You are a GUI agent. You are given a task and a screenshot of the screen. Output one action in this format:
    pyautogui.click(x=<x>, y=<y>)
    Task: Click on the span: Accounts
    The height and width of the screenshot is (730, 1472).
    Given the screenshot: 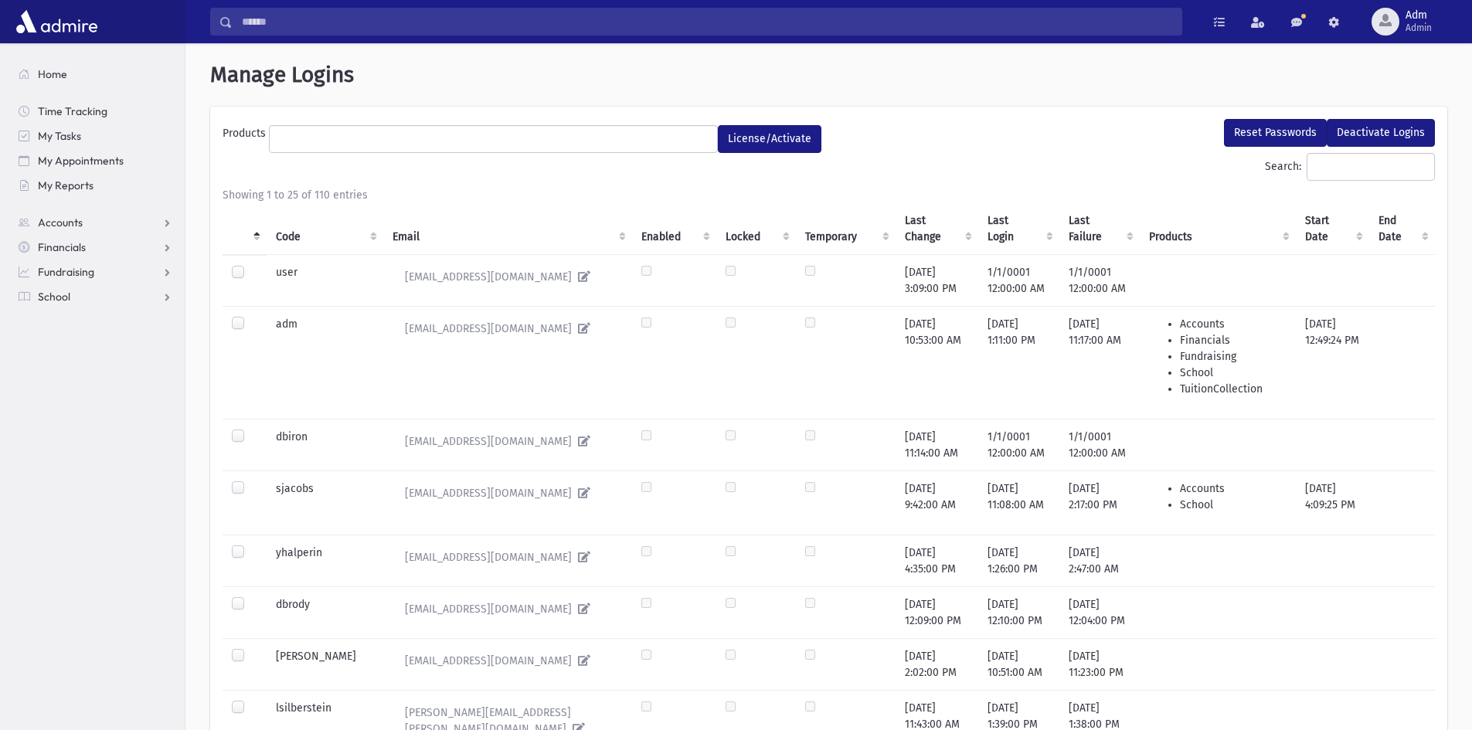 What is the action you would take?
    pyautogui.click(x=60, y=222)
    